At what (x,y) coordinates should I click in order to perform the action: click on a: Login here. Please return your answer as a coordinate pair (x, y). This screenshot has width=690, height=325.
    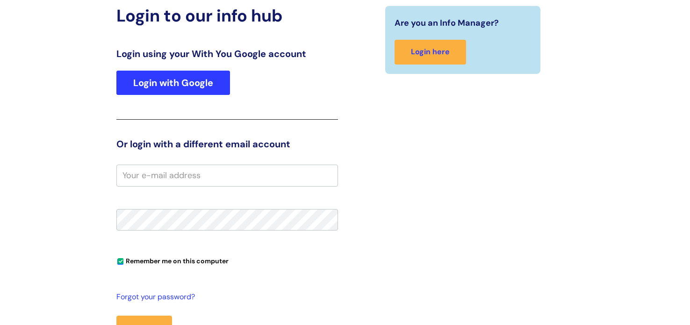
    Looking at the image, I should click on (430, 52).